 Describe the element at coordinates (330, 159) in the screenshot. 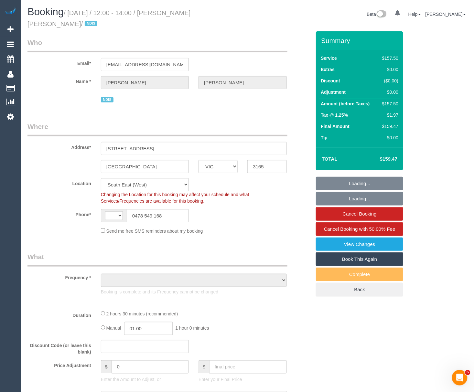

I see `strong: Total` at that location.